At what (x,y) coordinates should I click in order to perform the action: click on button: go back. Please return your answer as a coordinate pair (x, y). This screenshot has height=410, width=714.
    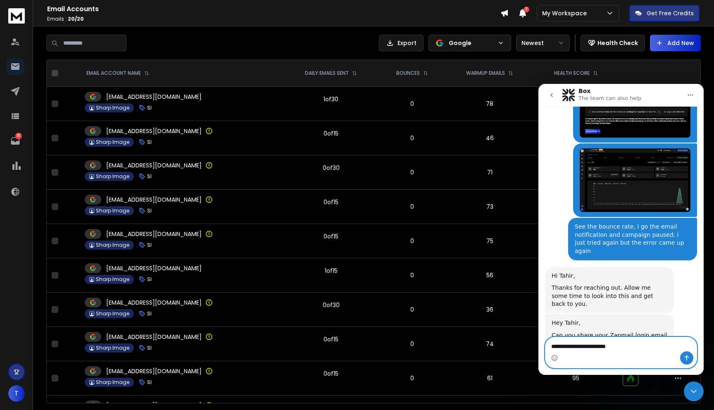
    Looking at the image, I should click on (13, 11).